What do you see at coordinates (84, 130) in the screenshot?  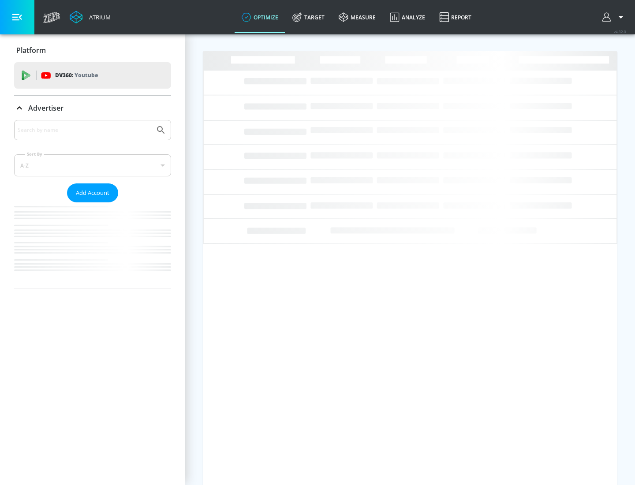 I see `input: Search by name` at bounding box center [84, 130].